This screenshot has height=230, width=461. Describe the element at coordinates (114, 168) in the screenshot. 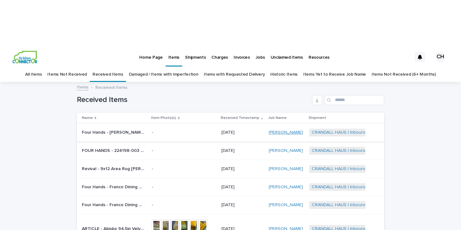

I see `p: Revival - 9x12 Area Rug Eveline | 75632` at that location.